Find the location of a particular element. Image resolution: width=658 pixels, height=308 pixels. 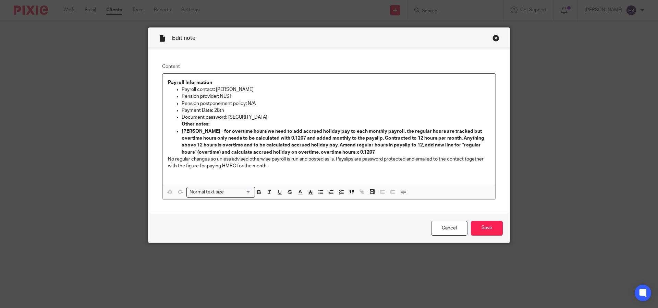

strong: Other notes: is located at coordinates (195, 124).